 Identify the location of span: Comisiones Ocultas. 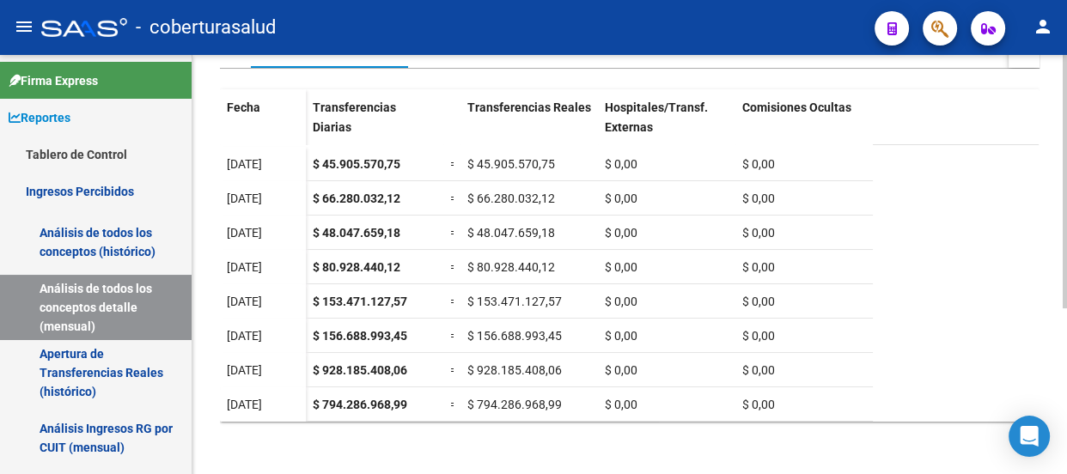
(796, 107).